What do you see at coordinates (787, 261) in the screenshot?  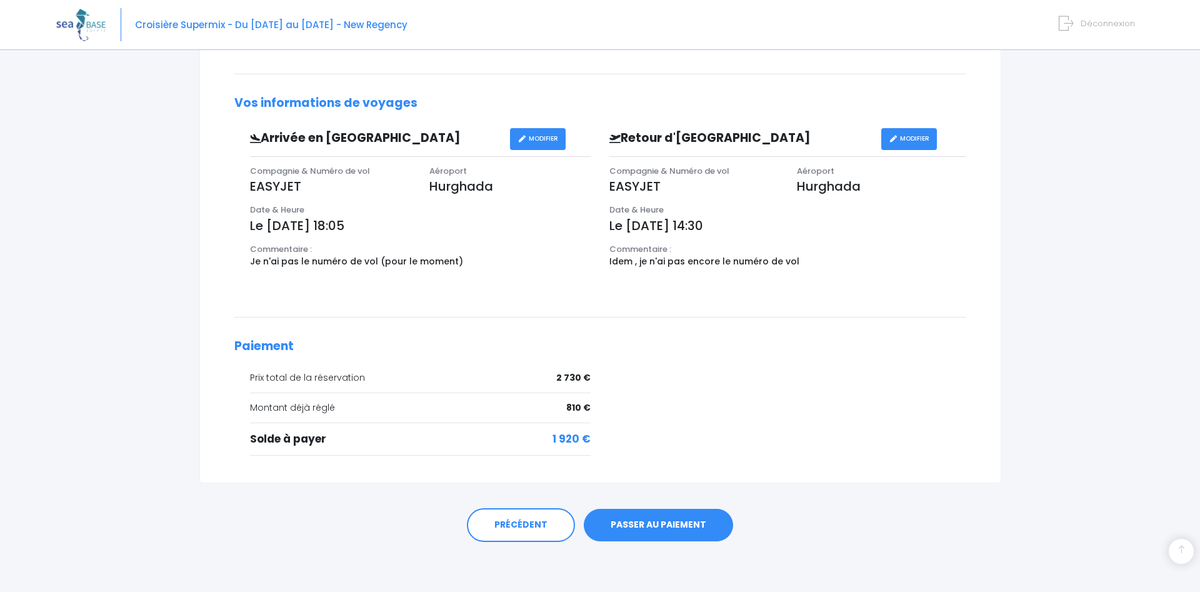 I see `p: Idem , je n'ai pas encore le numéro de vol` at bounding box center [787, 261].